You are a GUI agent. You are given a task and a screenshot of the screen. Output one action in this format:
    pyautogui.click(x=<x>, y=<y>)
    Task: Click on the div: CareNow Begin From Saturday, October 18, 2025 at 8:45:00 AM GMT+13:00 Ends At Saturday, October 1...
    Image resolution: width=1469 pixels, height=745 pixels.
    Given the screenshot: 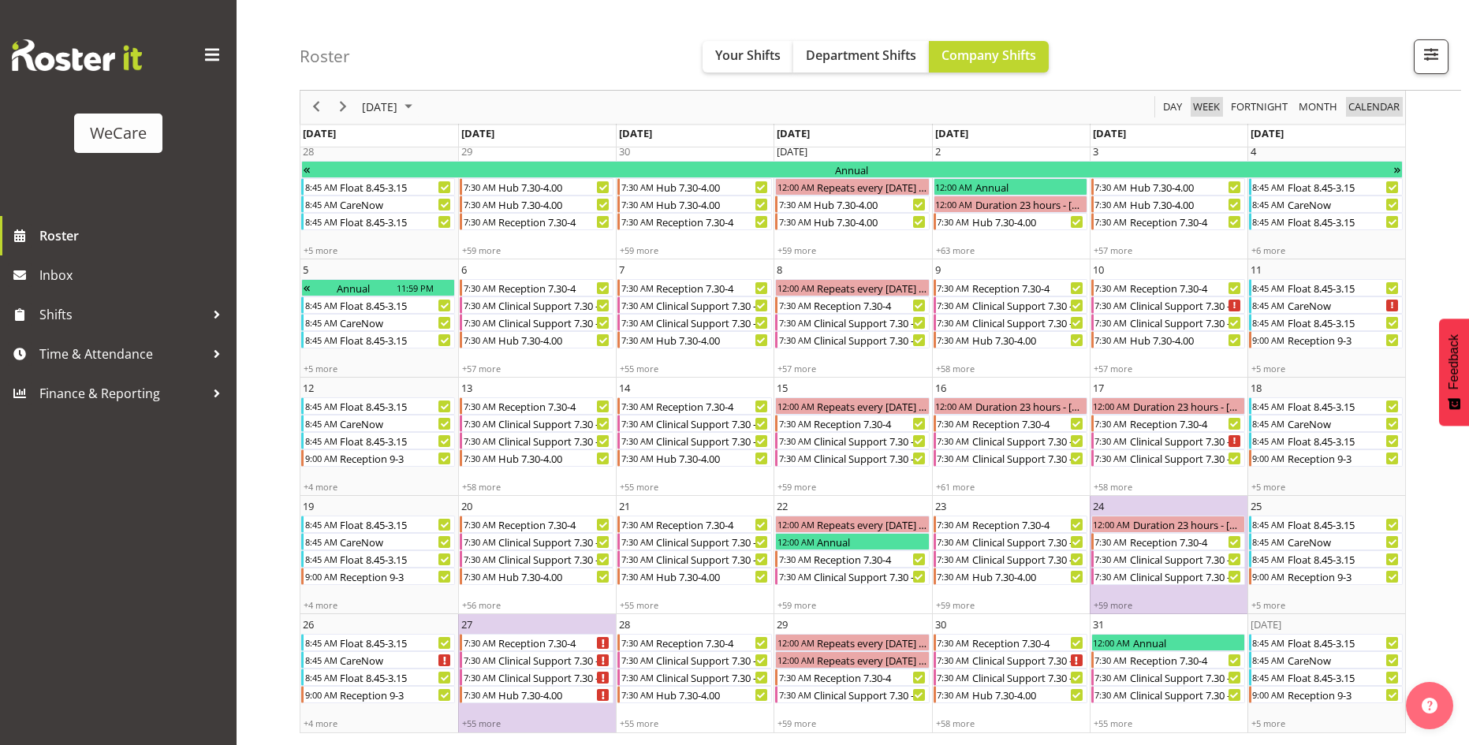 What is the action you would take?
    pyautogui.click(x=1326, y=423)
    